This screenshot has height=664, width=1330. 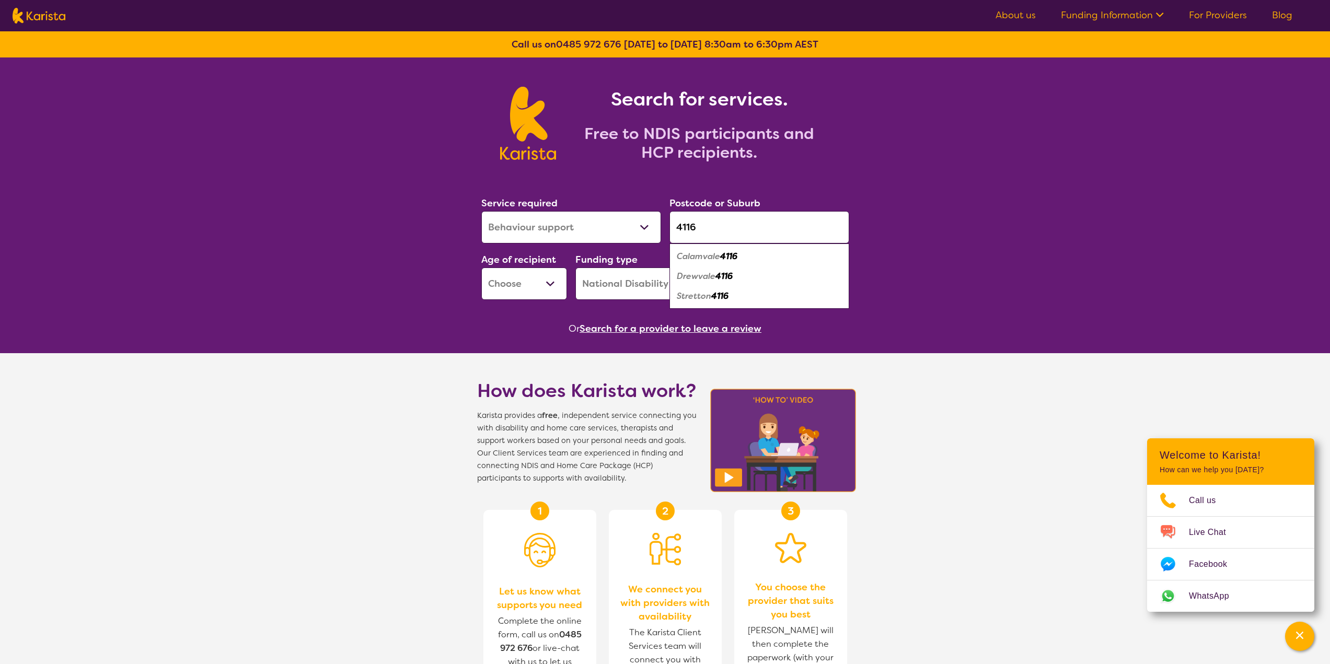 What do you see at coordinates (587, 447) in the screenshot?
I see `span: Karista provides a , independent service connecting you with disability and home care services, t...` at bounding box center [587, 447].